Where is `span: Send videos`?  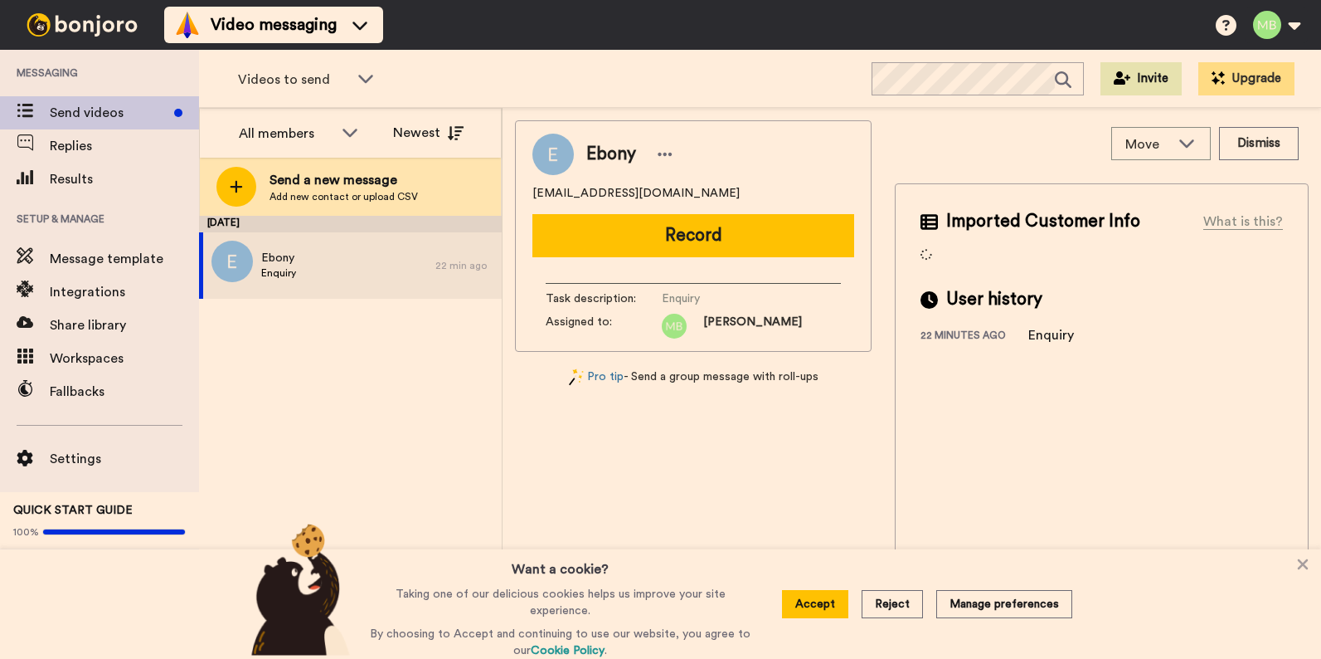
span: Send videos is located at coordinates (109, 113).